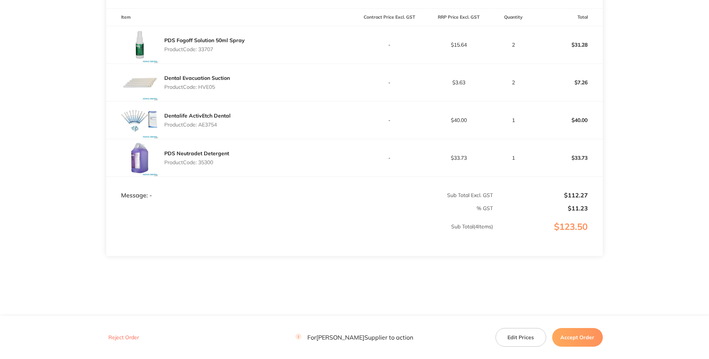 The height and width of the screenshot is (359, 709). I want to click on img: ZW94eXh3Nw, so click(140, 158).